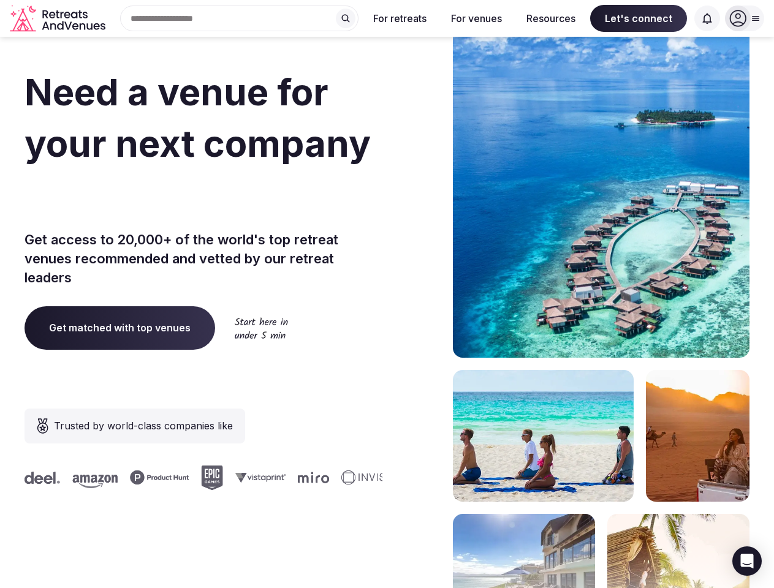 The width and height of the screenshot is (774, 588). I want to click on img: yoga on tropical beach, so click(543, 436).